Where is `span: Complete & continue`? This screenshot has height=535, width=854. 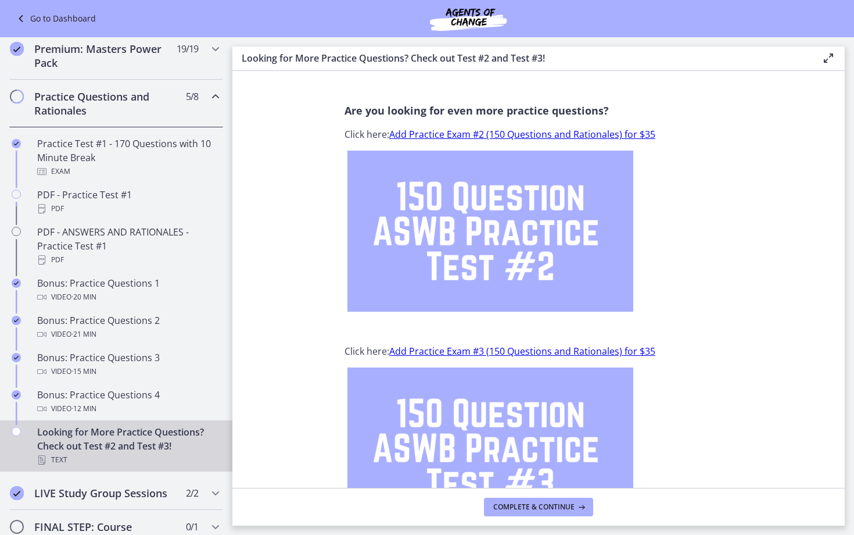 span: Complete & continue is located at coordinates (534, 507).